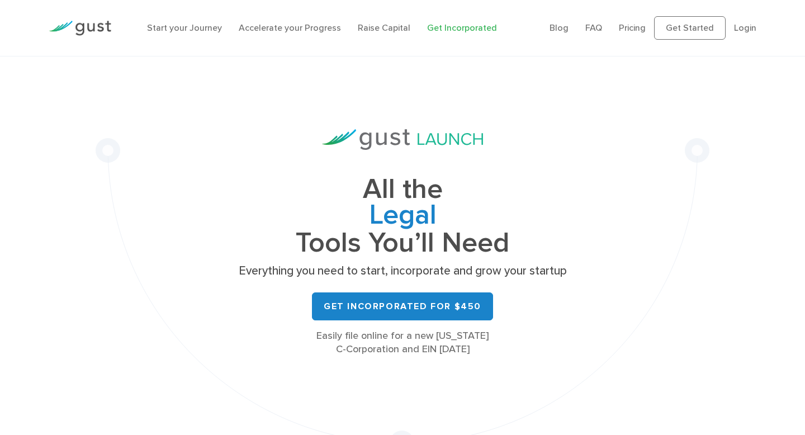 The image size is (805, 435). Describe the element at coordinates (403, 271) in the screenshot. I see `p: Everything you need to start, incorporate and grow your startup` at that location.